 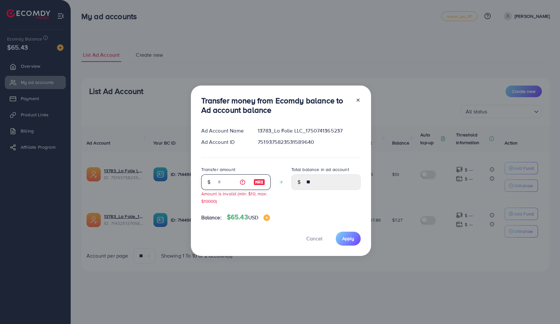 What do you see at coordinates (224, 142) in the screenshot?
I see `div: Ad Account ID` at bounding box center [224, 142].